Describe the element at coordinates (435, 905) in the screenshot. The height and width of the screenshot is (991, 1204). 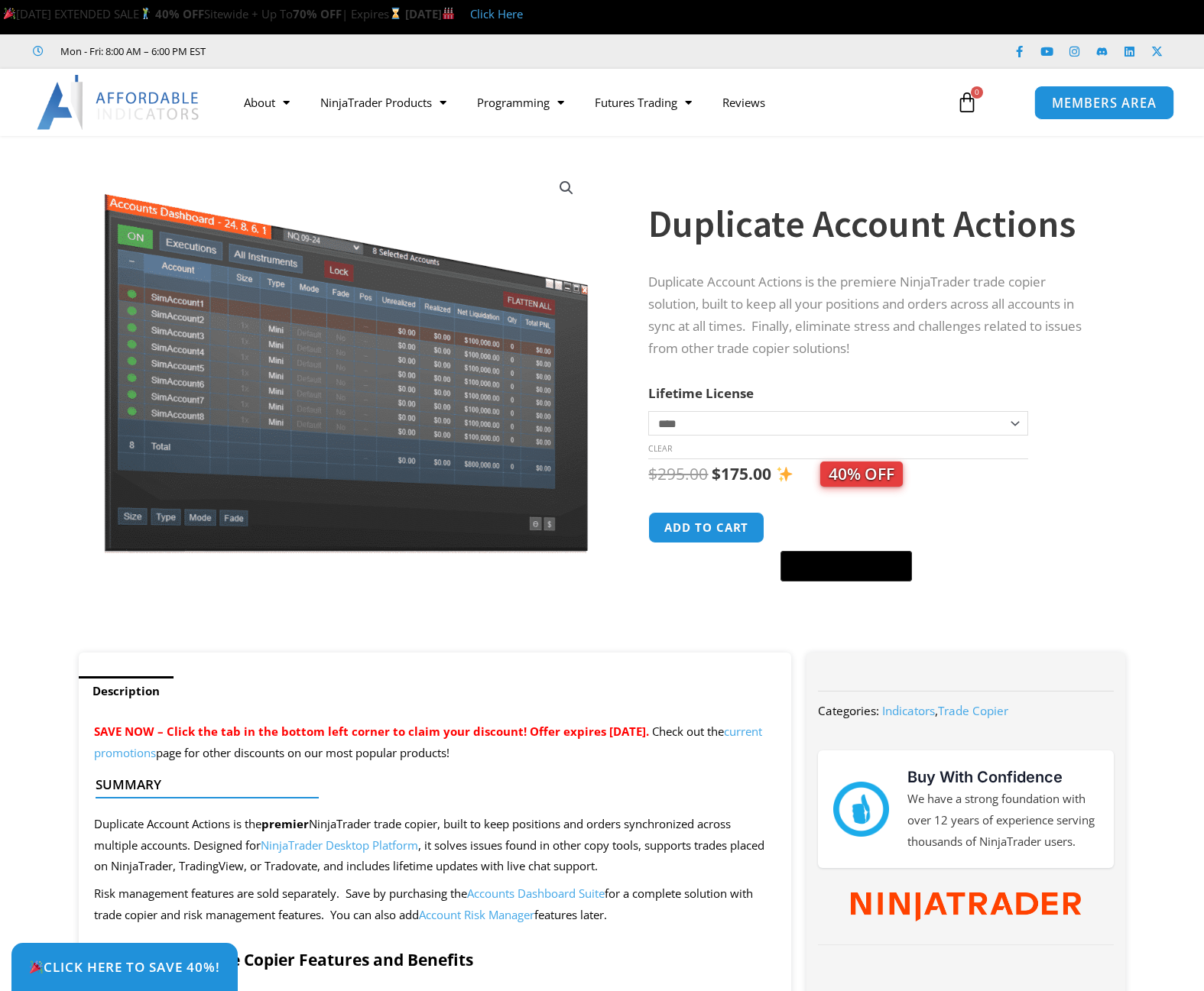
I see `p: Risk management features are sold separately. Save by purchasing the for a complete solution with...` at that location.